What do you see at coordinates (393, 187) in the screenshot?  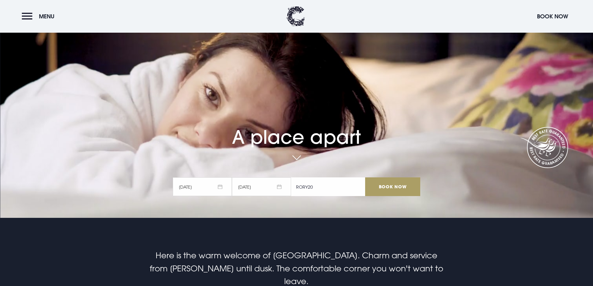 I see `input: Book Now` at bounding box center [393, 187].